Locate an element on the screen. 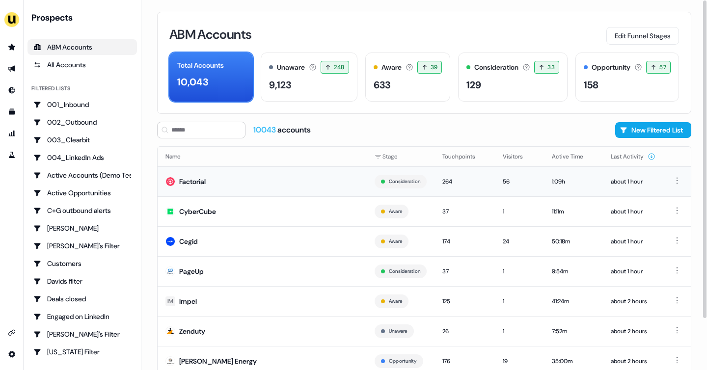 Image resolution: width=707 pixels, height=370 pixels. div: Davids filter is located at coordinates (82, 282).